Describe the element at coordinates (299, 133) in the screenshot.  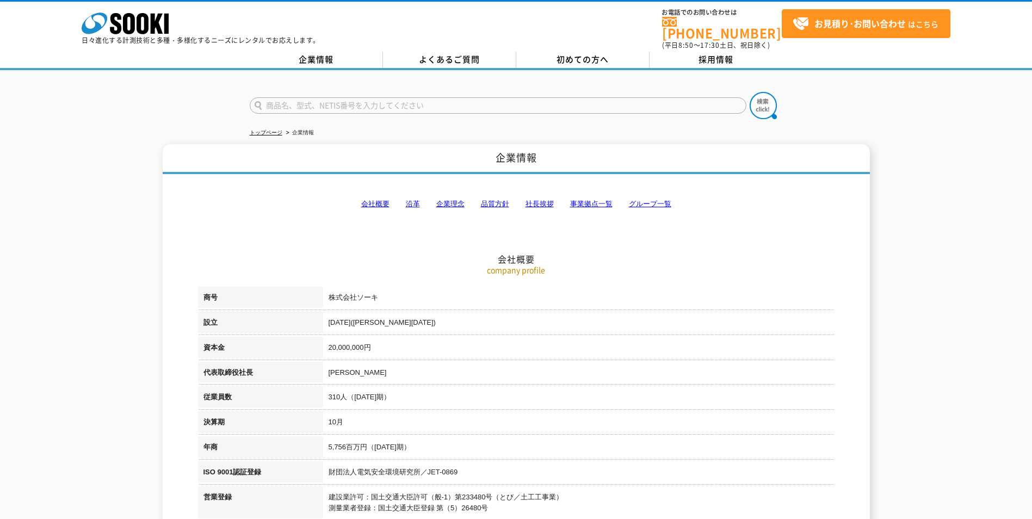
I see `li: 企業情報` at that location.